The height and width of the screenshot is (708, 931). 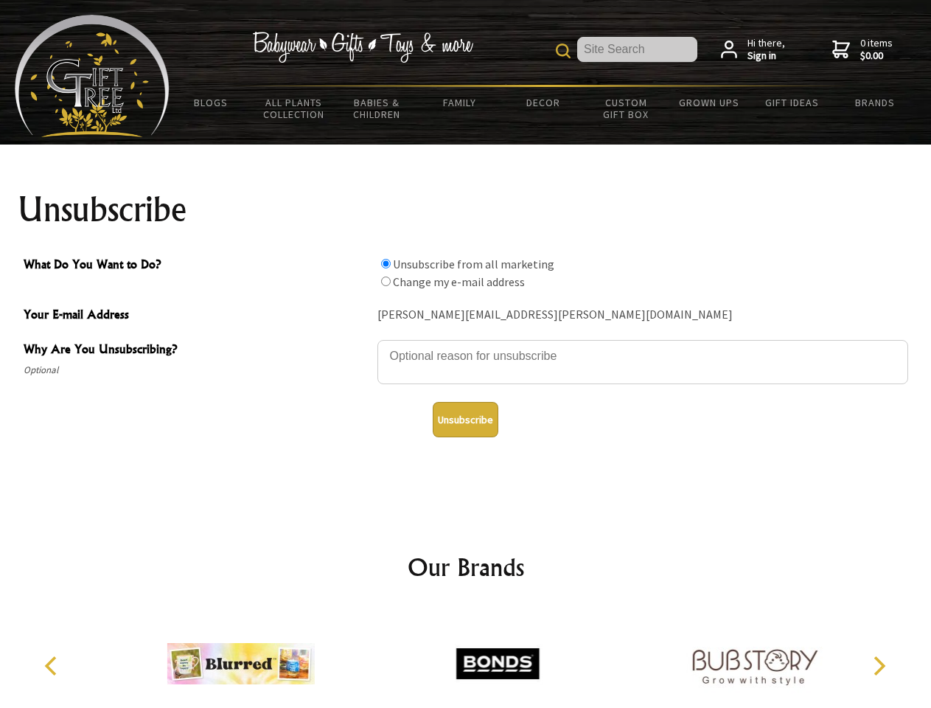 What do you see at coordinates (563, 51) in the screenshot?
I see `img: product search` at bounding box center [563, 51].